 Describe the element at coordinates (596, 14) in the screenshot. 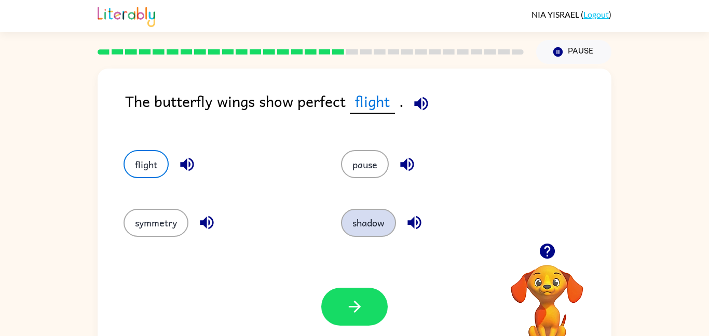

I see `a: Logout` at that location.